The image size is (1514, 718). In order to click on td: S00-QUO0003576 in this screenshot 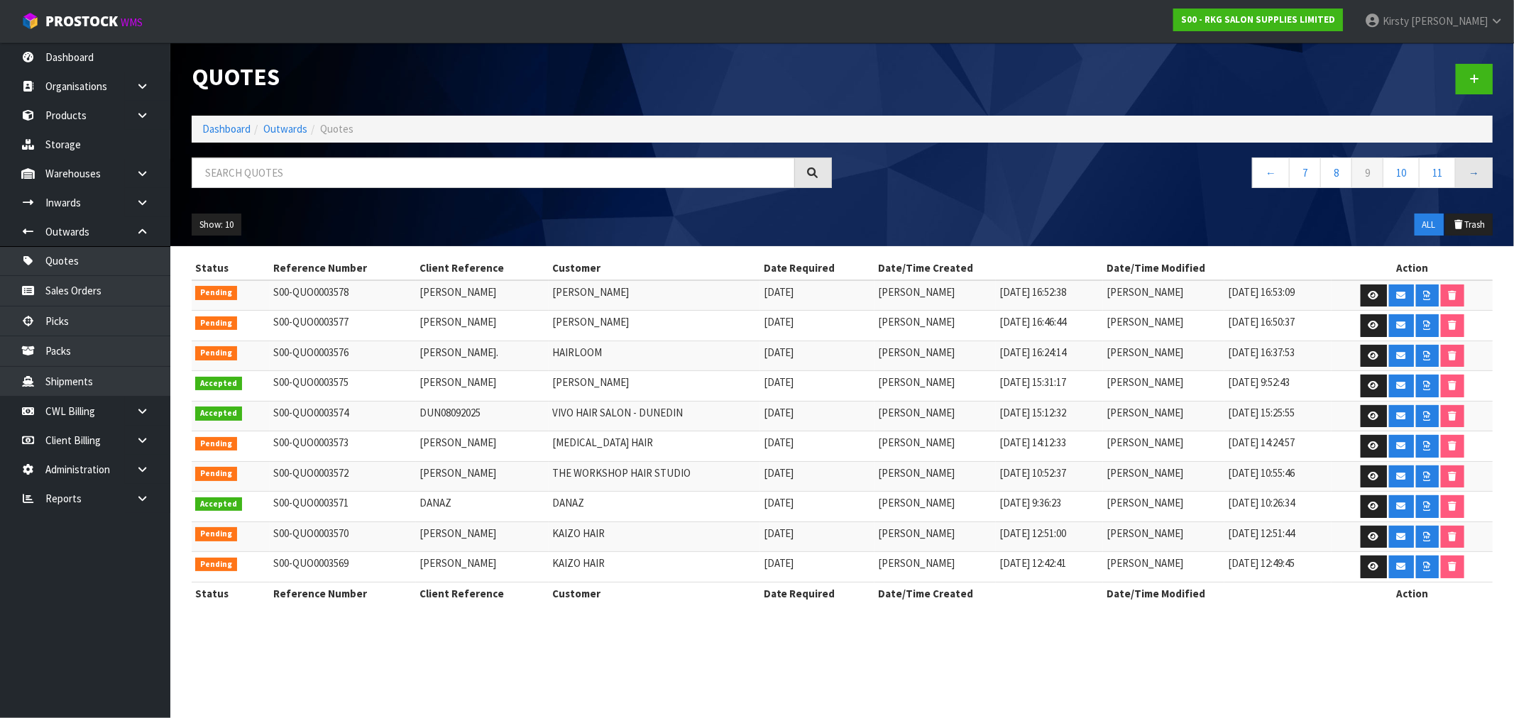, I will do `click(343, 356)`.